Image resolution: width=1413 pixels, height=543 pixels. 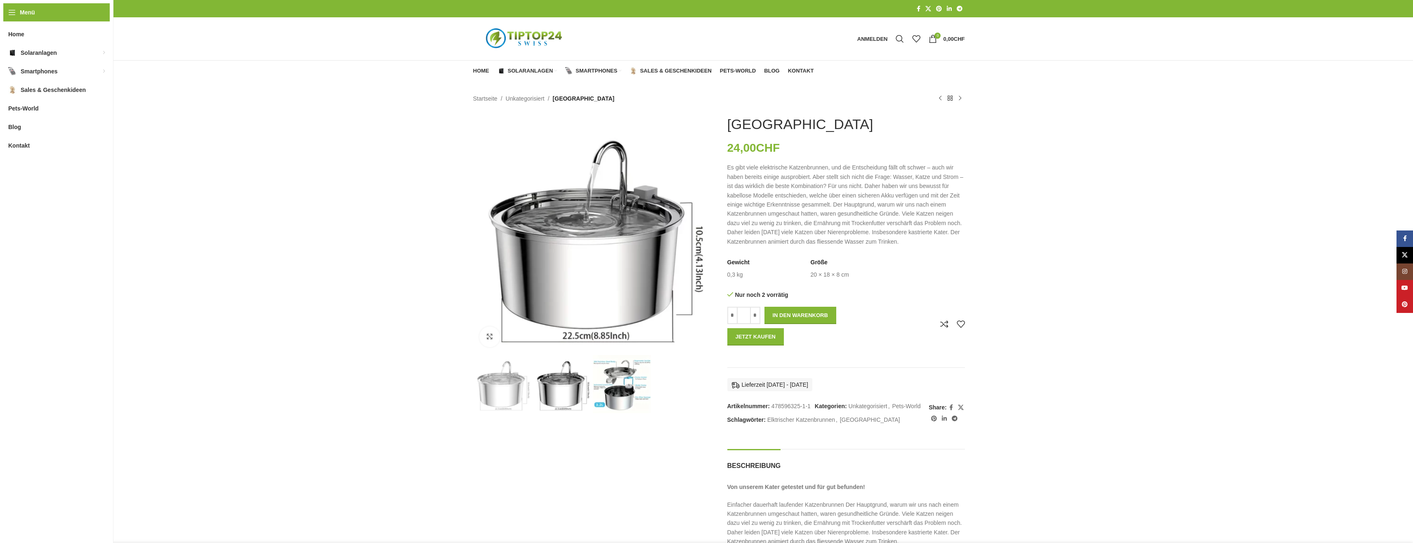 What do you see at coordinates (593, 71) in the screenshot?
I see `a: Smartphones` at bounding box center [593, 71].